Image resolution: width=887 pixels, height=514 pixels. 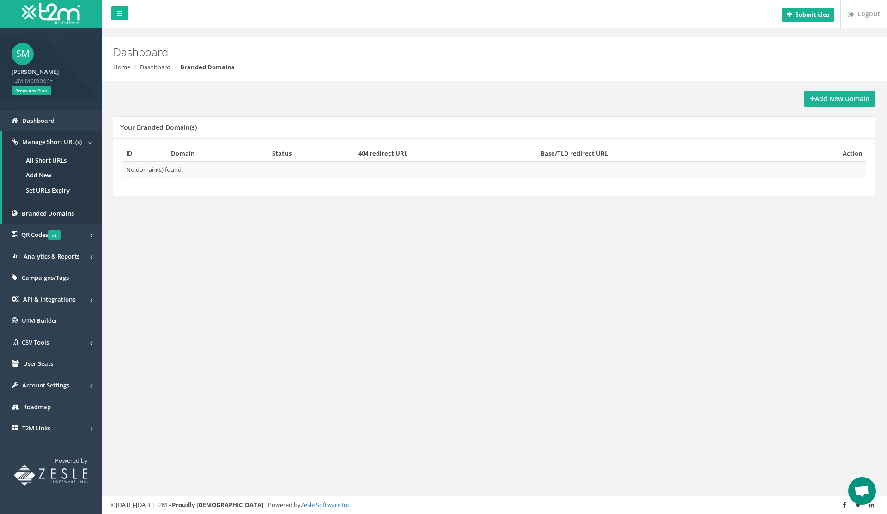 I want to click on a: Set URLs Expiry, so click(x=52, y=190).